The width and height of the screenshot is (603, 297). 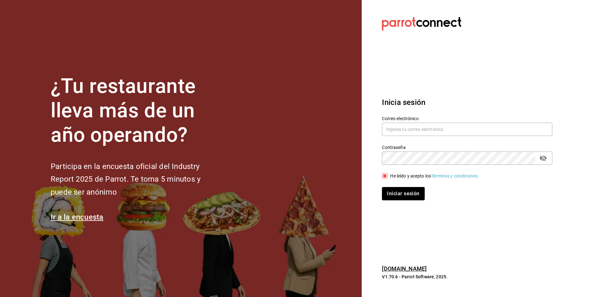 I want to click on a: Términos y condiciones., so click(x=455, y=176).